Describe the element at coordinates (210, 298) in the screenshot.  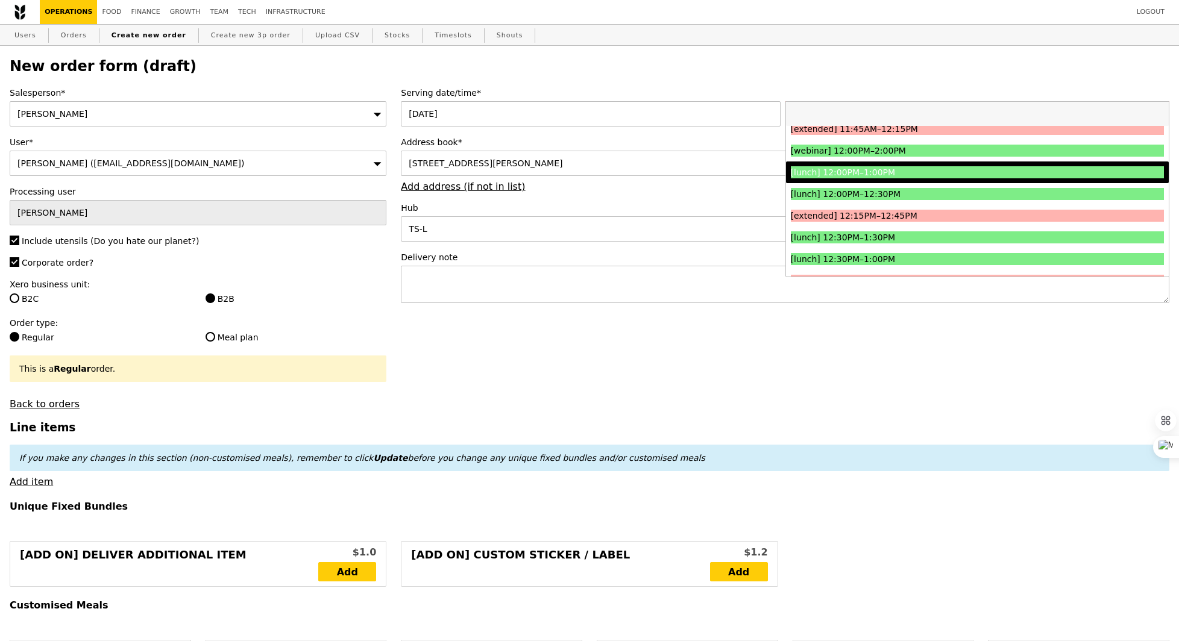
I see `input: B2B` at that location.